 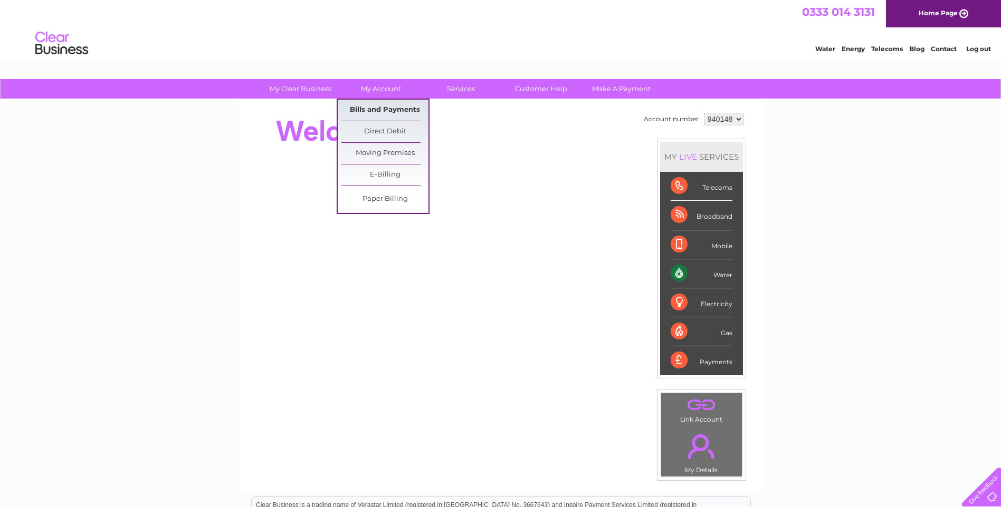 I want to click on a: Contact, so click(x=943, y=49).